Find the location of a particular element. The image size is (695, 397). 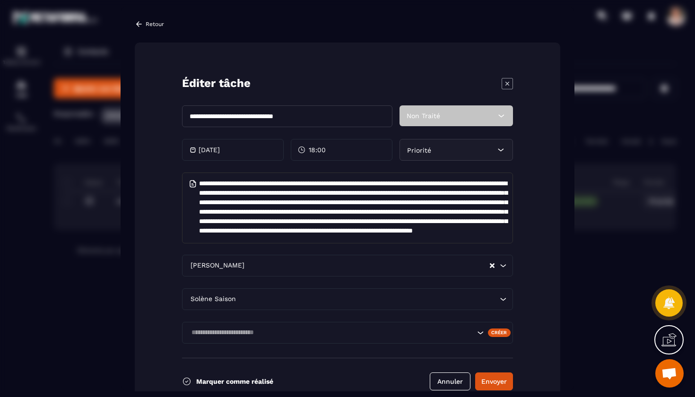

p: Retour is located at coordinates (155, 24).